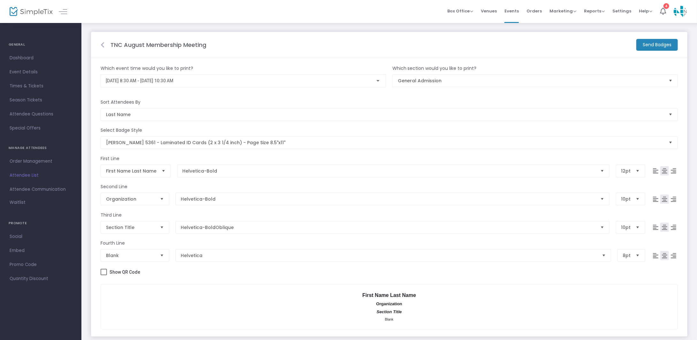  Describe the element at coordinates (113, 243) in the screenshot. I see `m-panel-subtitle: Fourth Line` at that location.